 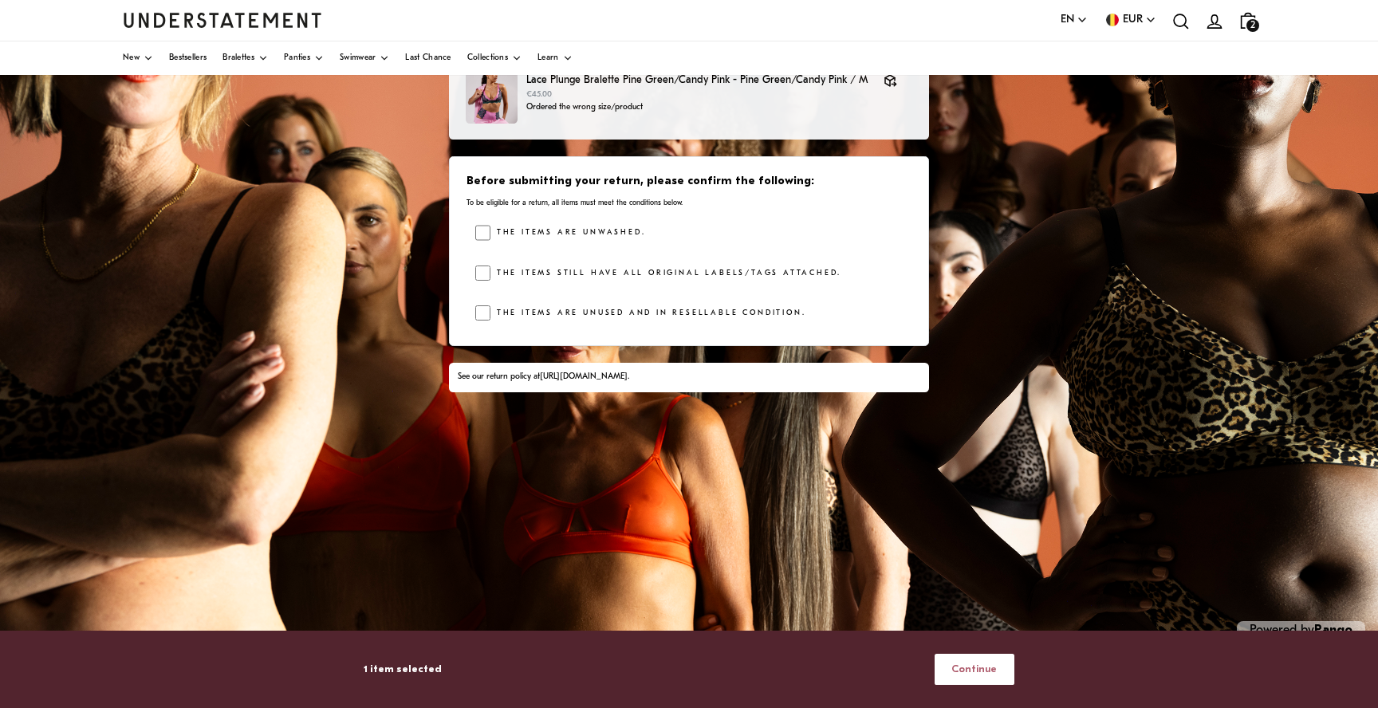 What do you see at coordinates (555, 58) in the screenshot?
I see `a: Learn` at bounding box center [555, 58].